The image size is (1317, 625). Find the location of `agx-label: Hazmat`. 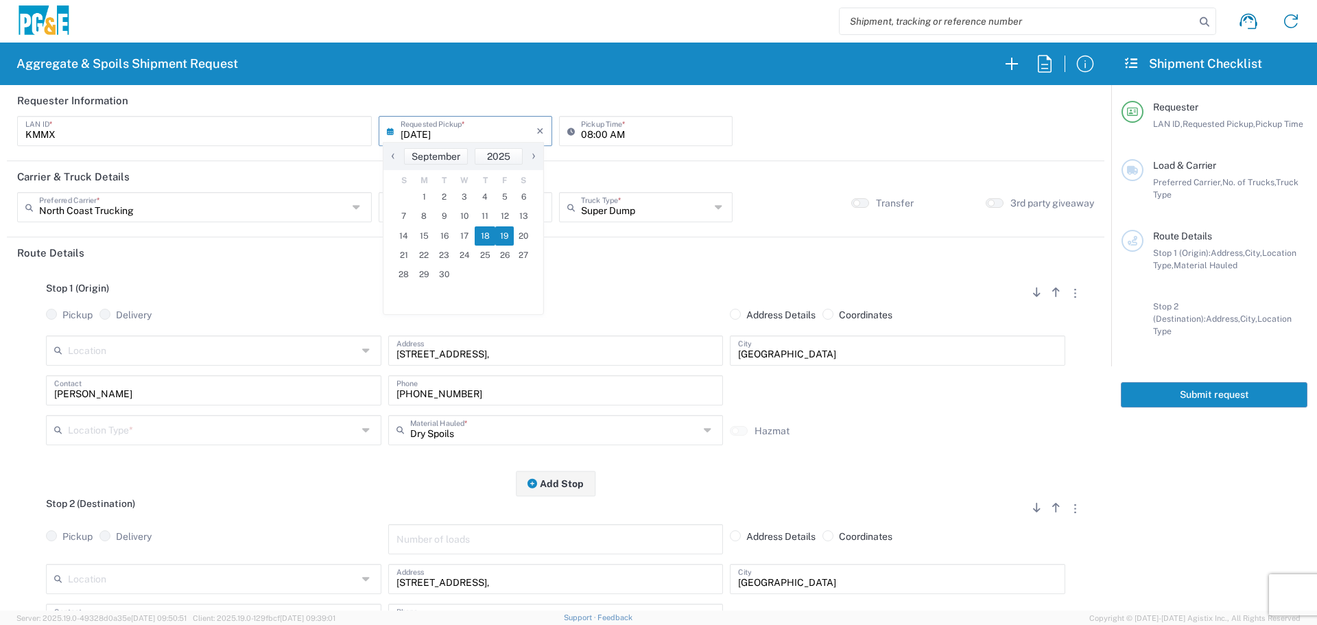

agx-label: Hazmat is located at coordinates (772, 431).